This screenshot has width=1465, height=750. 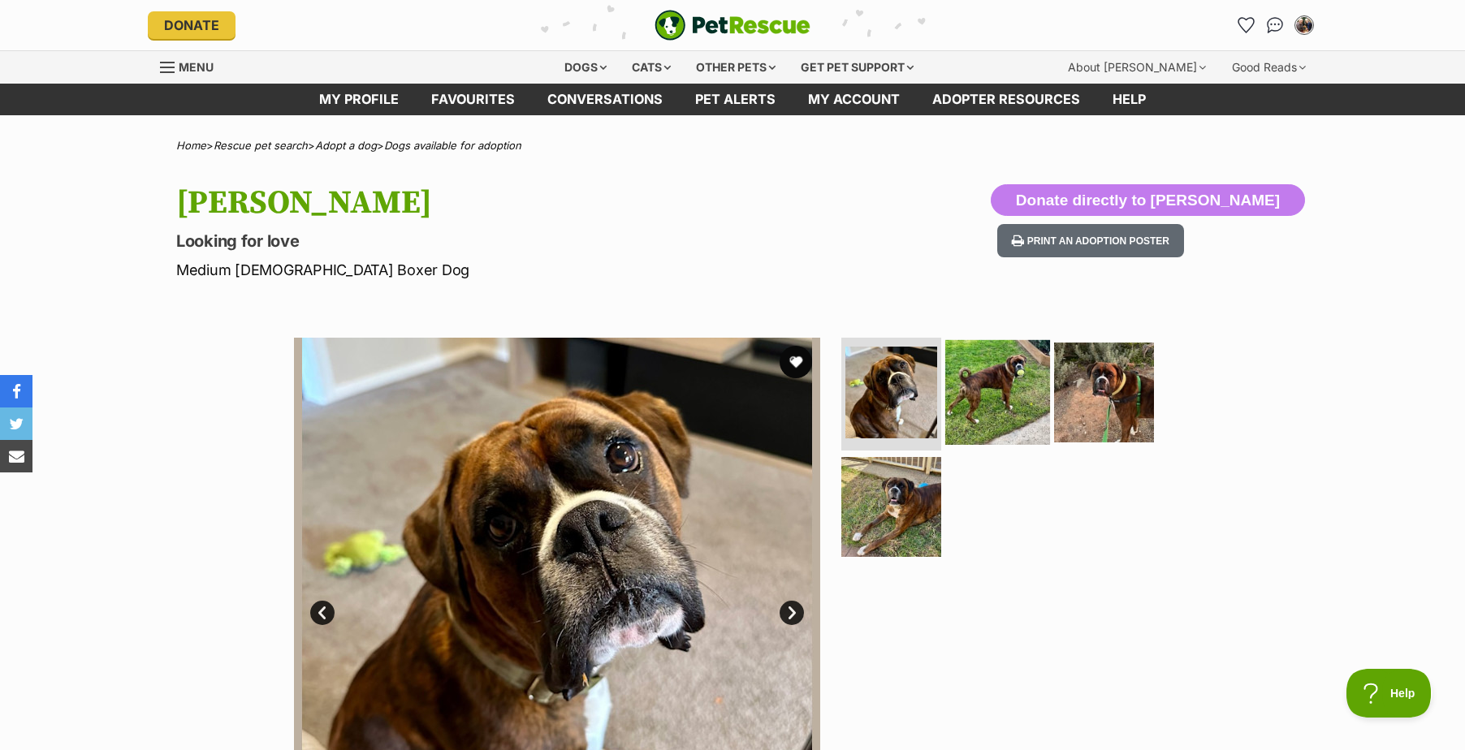 What do you see at coordinates (1269, 67) in the screenshot?
I see `div: Good Reads` at bounding box center [1269, 67].